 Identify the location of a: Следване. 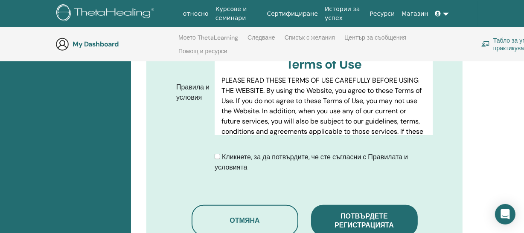
(261, 41).